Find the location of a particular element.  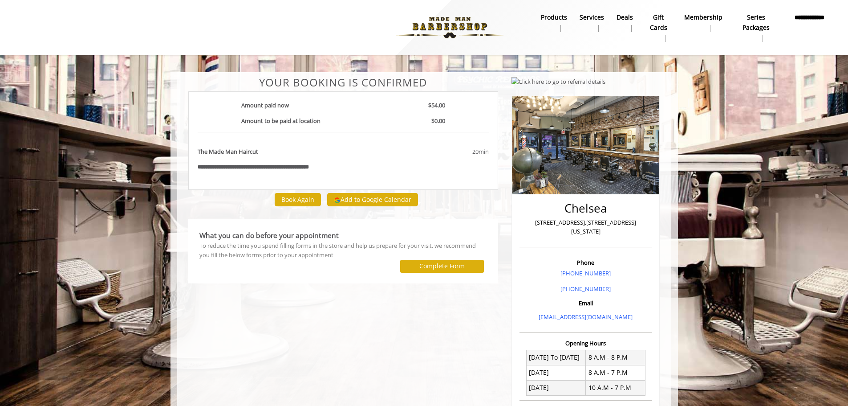

a: DealsDeals is located at coordinates (625, 23).